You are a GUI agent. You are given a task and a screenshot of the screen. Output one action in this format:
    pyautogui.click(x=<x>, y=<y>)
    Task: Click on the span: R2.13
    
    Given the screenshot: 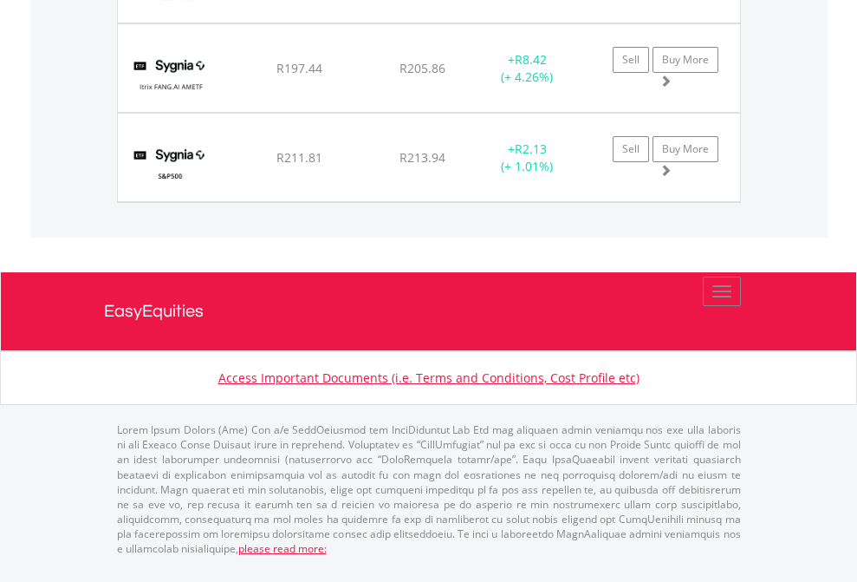 What is the action you would take?
    pyautogui.click(x=530, y=148)
    